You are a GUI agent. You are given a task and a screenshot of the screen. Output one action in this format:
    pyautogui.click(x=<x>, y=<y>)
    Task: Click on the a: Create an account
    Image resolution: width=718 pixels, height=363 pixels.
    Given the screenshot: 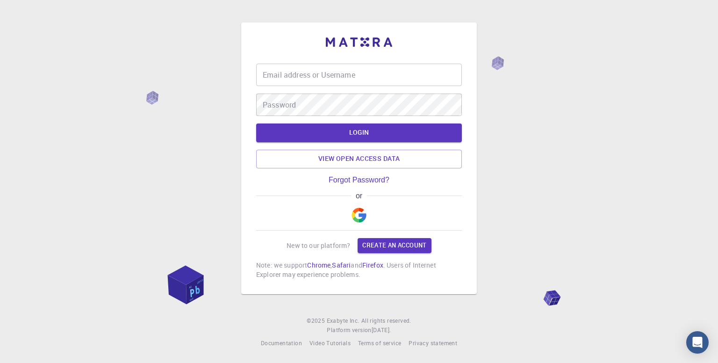 What is the action you would take?
    pyautogui.click(x=394, y=245)
    